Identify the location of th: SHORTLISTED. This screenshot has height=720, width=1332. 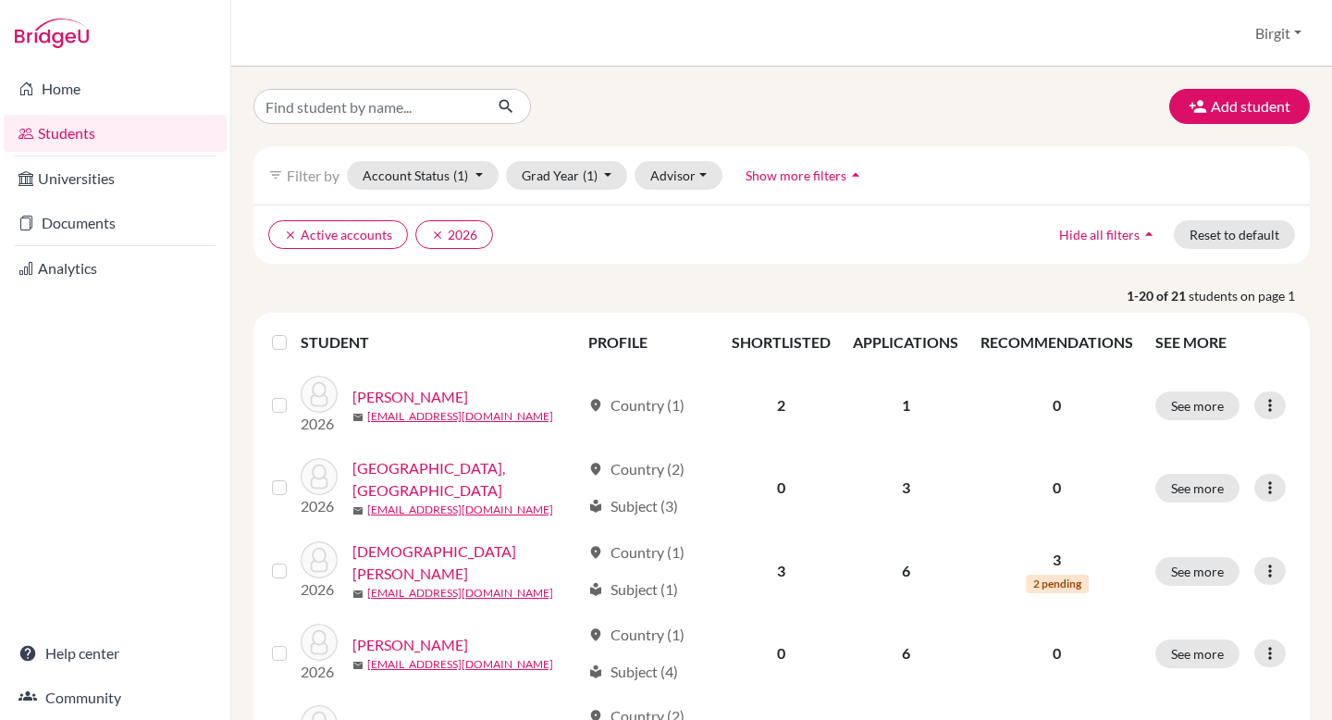
(781, 342).